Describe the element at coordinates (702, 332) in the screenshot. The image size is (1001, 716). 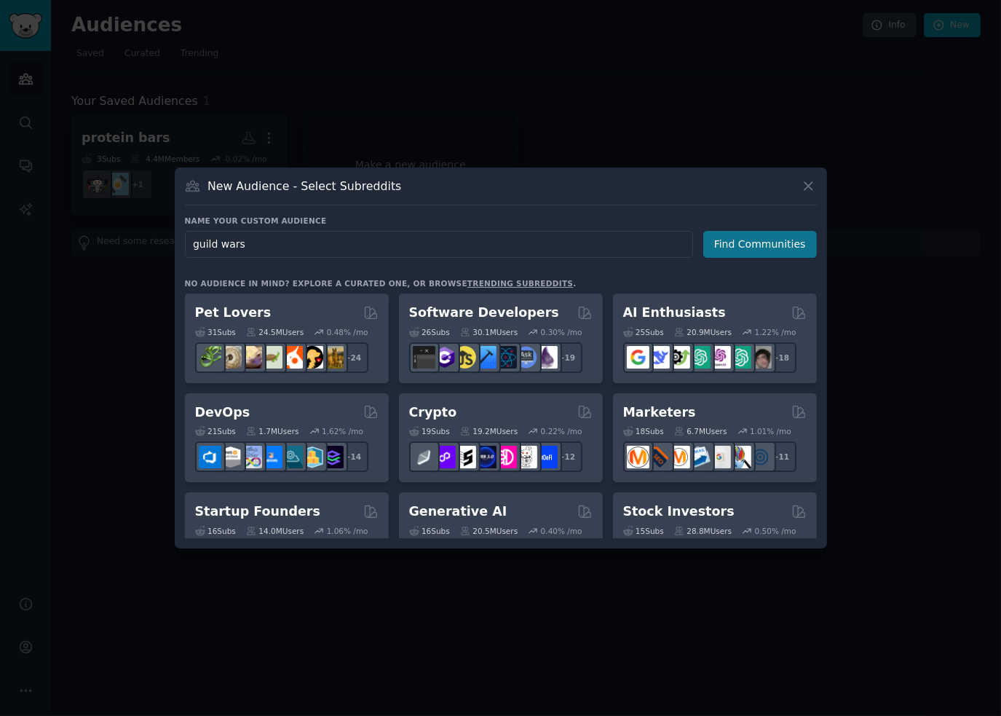
I see `div: 20.9M Users` at that location.